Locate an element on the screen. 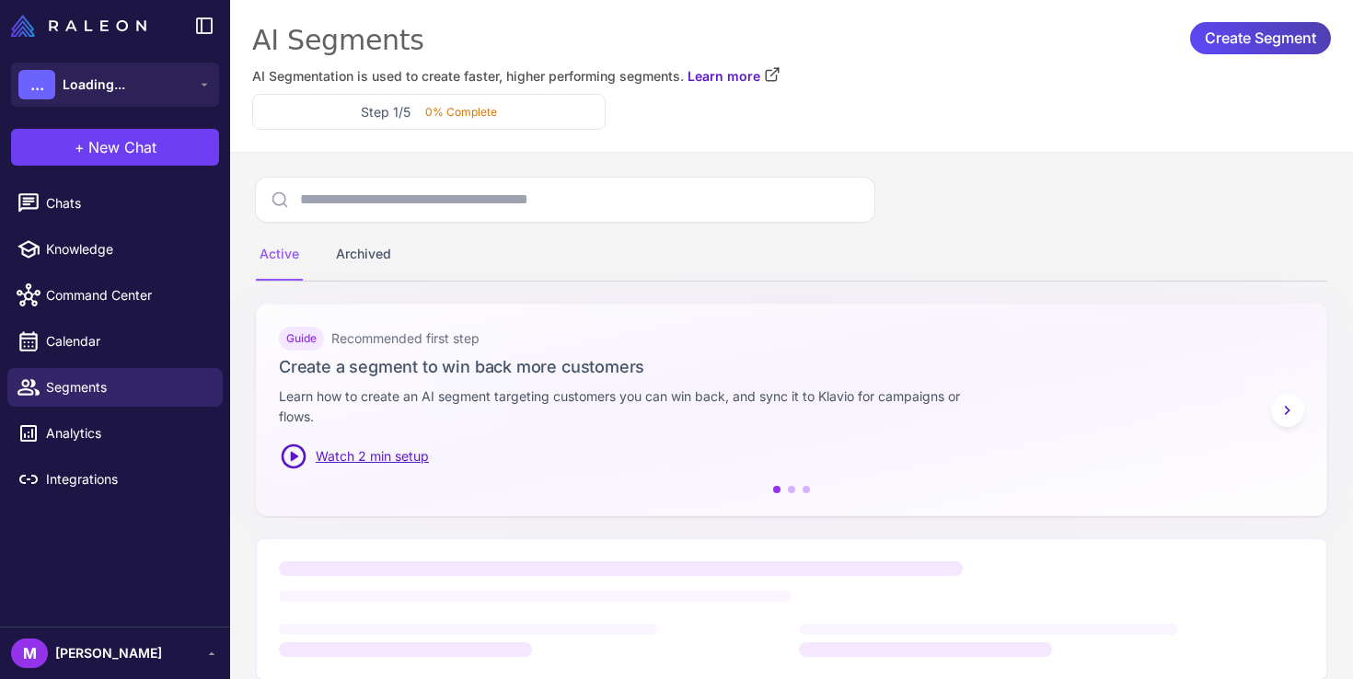 The image size is (1353, 679). div: Guide is located at coordinates (301, 339).